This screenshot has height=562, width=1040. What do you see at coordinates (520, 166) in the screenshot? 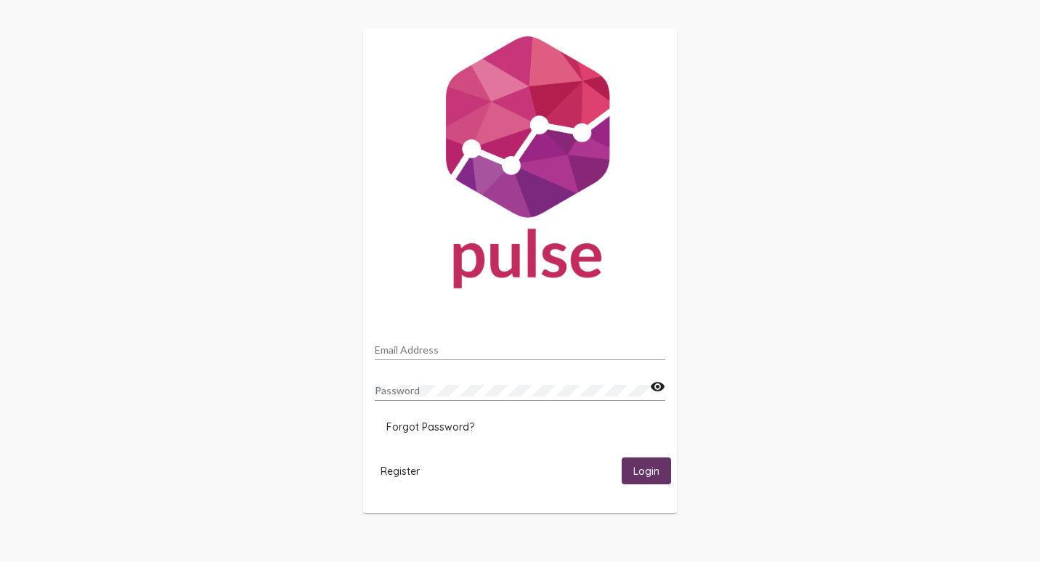
I see `img: Pulse For Good Logo` at bounding box center [520, 166].